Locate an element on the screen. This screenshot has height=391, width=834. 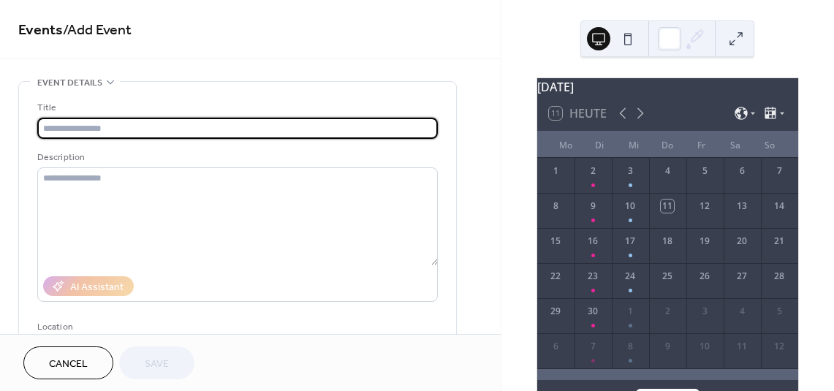
div: Fr is located at coordinates (702, 145).